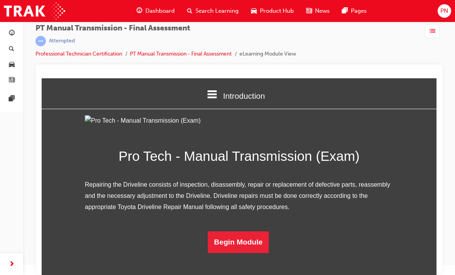  I want to click on span: learningRecordVerb_ATTEMPT-icon, so click(41, 41).